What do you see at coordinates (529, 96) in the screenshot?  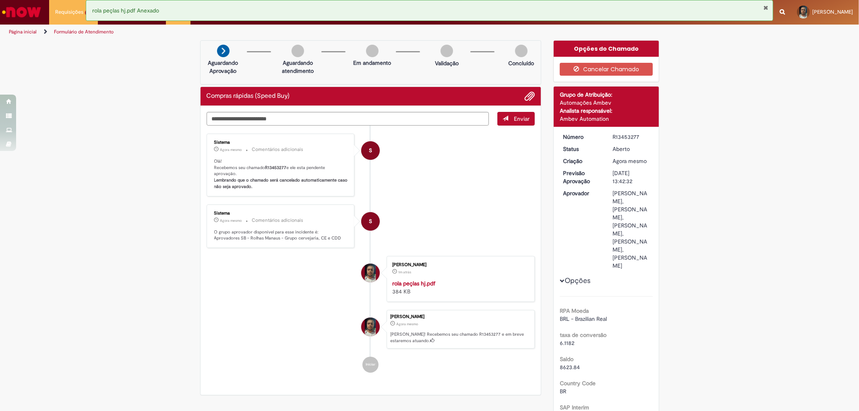 I see `button: Adicionar anexos` at bounding box center [529, 96].